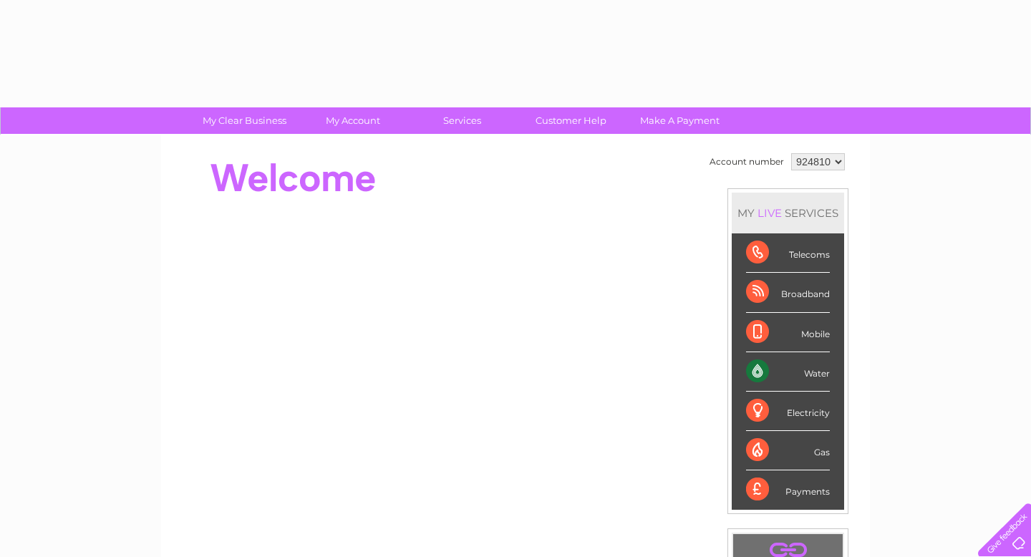 Image resolution: width=1031 pixels, height=557 pixels. I want to click on div: Electricity, so click(788, 411).